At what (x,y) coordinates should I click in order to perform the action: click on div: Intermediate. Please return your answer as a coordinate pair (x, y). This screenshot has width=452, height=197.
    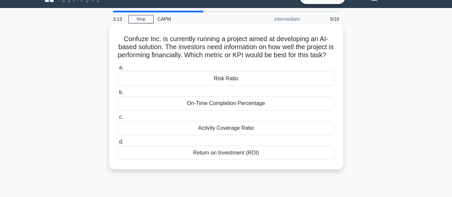
    Looking at the image, I should click on (275, 19).